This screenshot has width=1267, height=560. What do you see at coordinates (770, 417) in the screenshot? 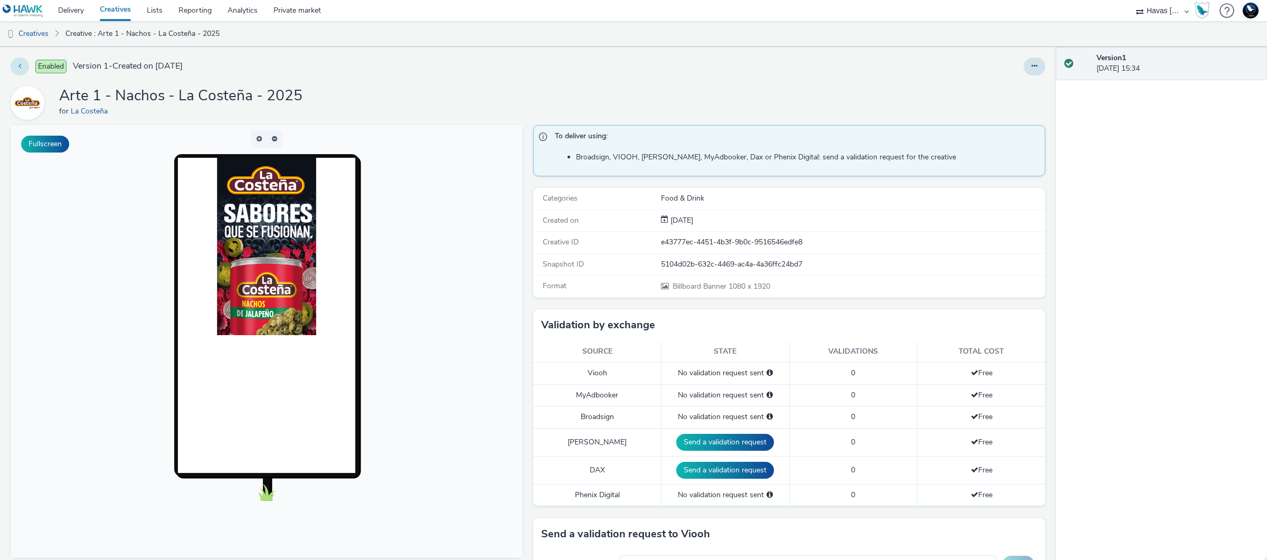
I see `div: Please select a deal below and click on Send to send a validation request to Broadsign.` at bounding box center [770, 417].